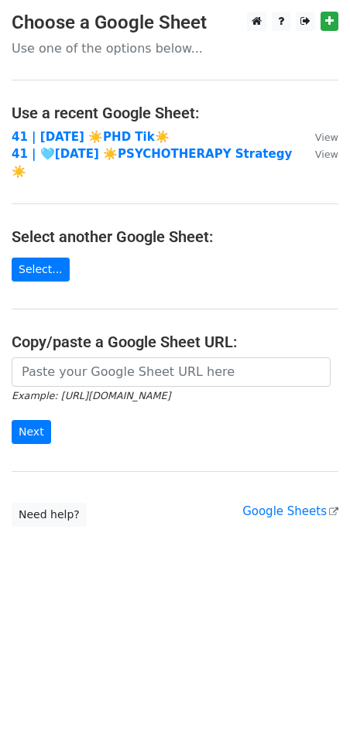  Describe the element at coordinates (175, 237) in the screenshot. I see `h4: Select another Google Sheet:` at that location.